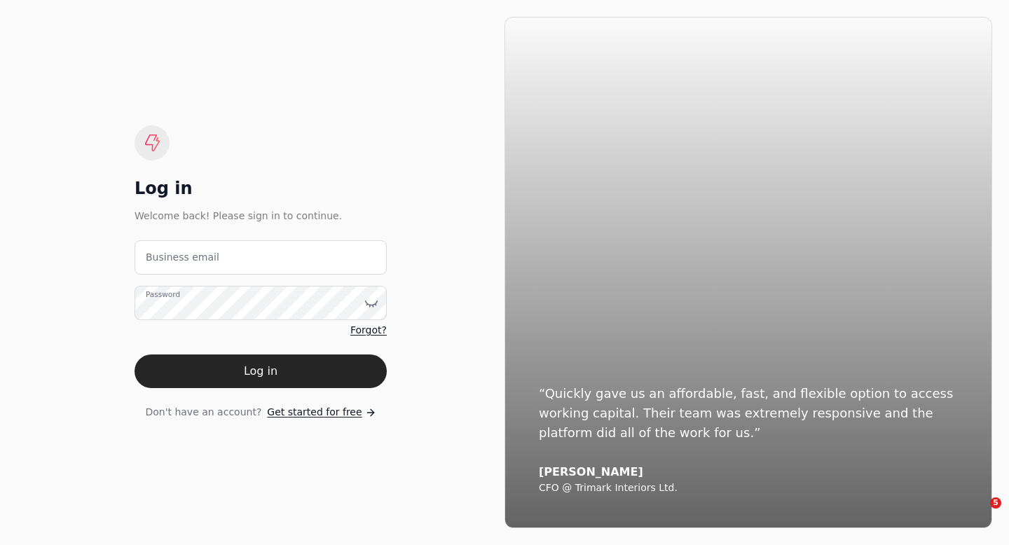 The image size is (1009, 545). Describe the element at coordinates (368, 330) in the screenshot. I see `a: Forgot?` at that location.